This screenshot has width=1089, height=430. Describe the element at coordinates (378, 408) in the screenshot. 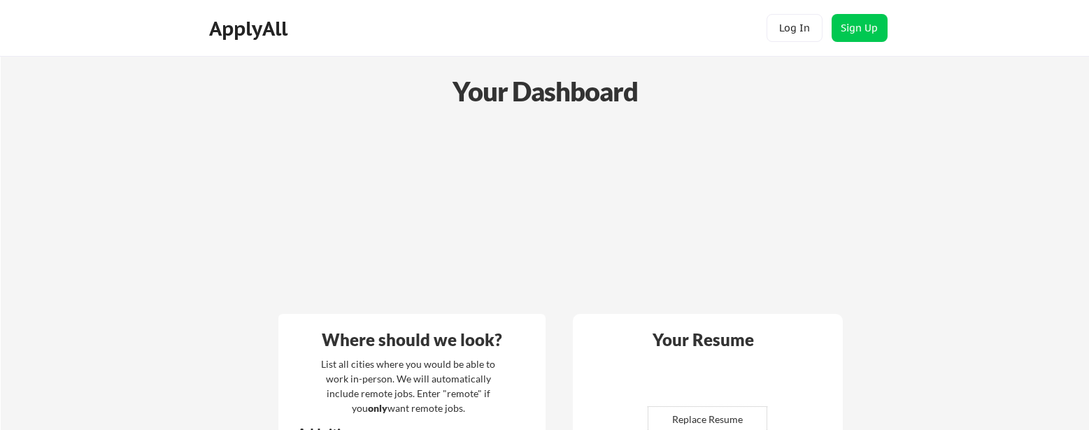

I see `strong: only` at that location.